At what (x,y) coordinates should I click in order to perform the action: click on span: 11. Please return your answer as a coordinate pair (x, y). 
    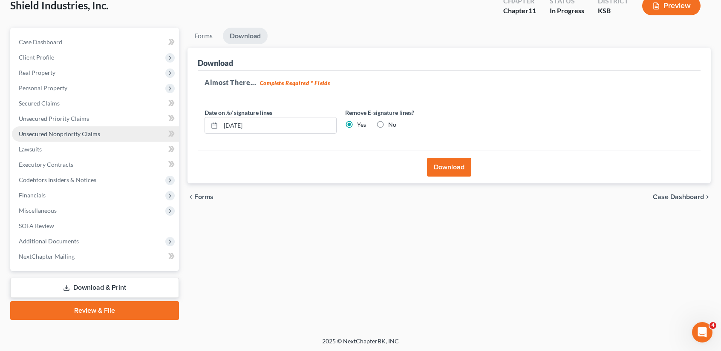
    Looking at the image, I should click on (532, 10).